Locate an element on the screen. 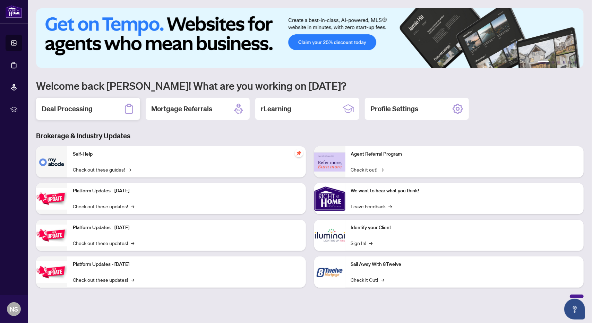  img: Self-Help is located at coordinates (52, 162).